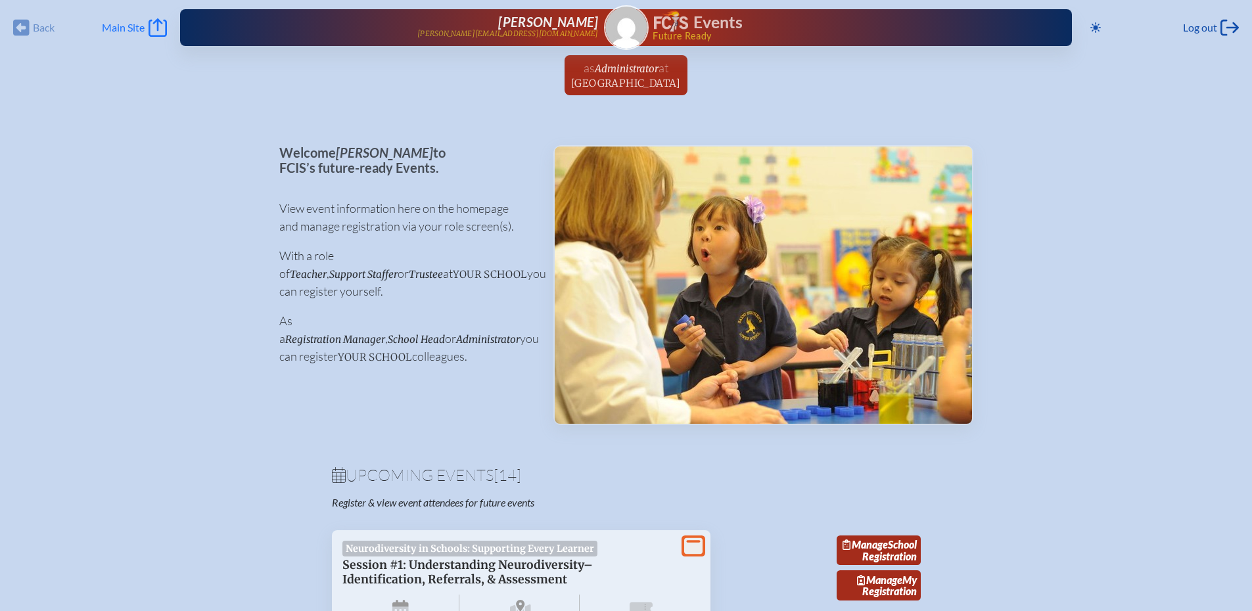  I want to click on span: School Head, so click(416, 339).